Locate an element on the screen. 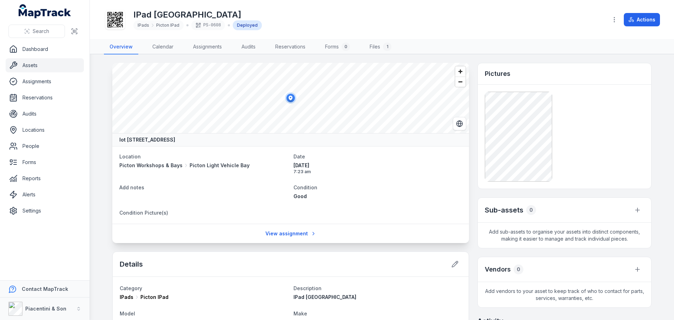 Image resolution: width=674 pixels, height=320 pixels. span: Location is located at coordinates (130, 156).